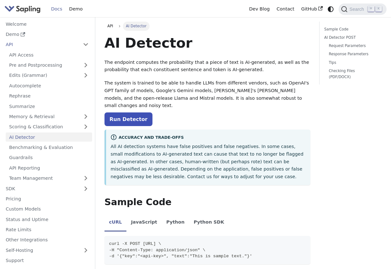  Describe the element at coordinates (49, 106) in the screenshot. I see `a: Summarize` at that location.